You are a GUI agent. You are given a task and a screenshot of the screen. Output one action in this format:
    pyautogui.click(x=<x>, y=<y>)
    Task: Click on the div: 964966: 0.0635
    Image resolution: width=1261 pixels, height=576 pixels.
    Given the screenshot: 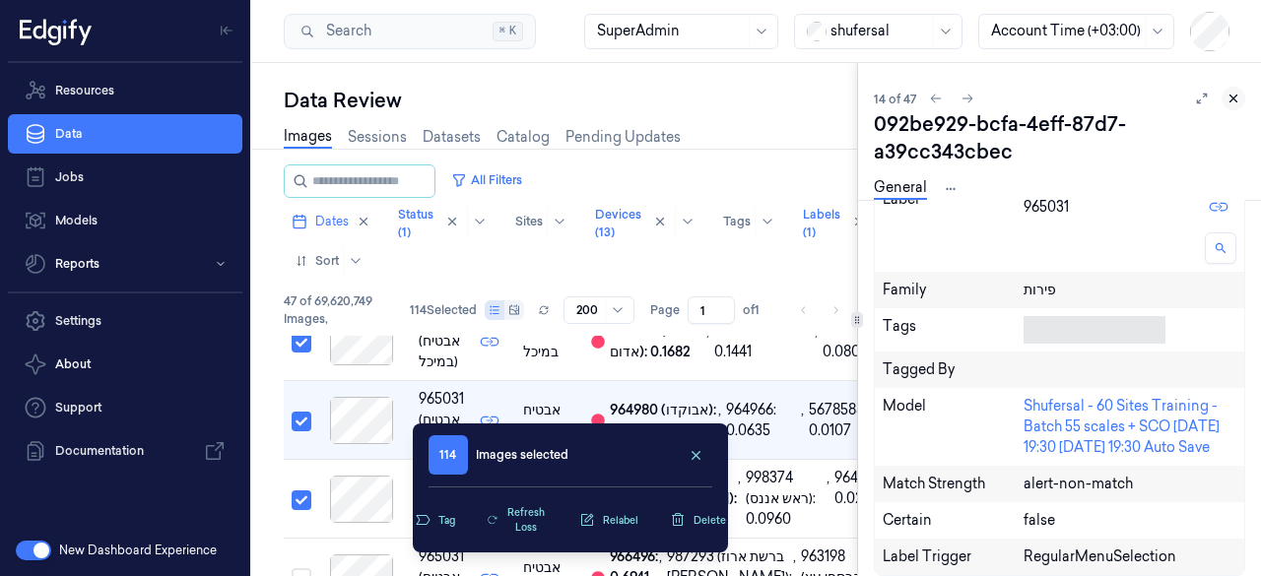 What is the action you would take?
    pyautogui.click(x=762, y=421)
    